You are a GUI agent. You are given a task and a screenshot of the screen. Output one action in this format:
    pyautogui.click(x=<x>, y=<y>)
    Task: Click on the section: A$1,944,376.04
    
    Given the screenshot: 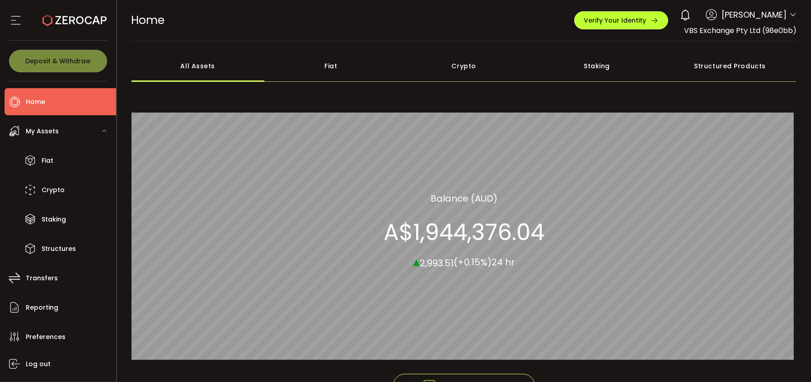 What is the action you would take?
    pyautogui.click(x=464, y=232)
    